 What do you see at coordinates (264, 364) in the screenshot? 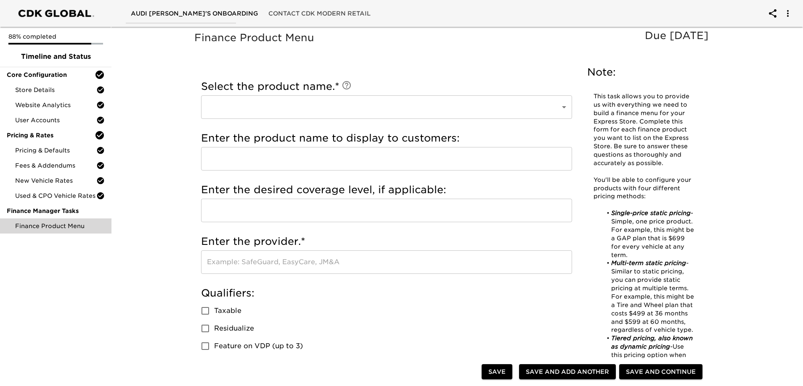
I see `span: Pre-Install/Add on every car` at bounding box center [264, 364].